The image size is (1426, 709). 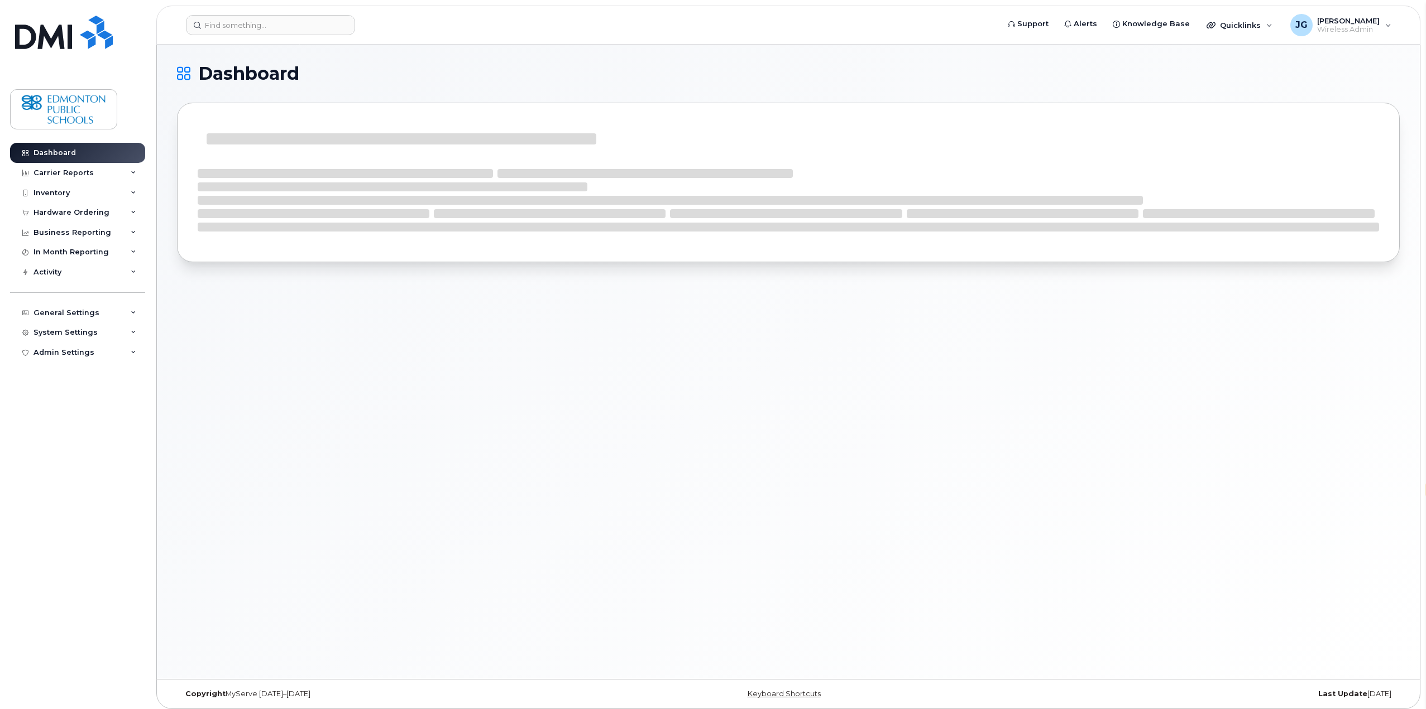 I want to click on strong: Copyright, so click(x=205, y=694).